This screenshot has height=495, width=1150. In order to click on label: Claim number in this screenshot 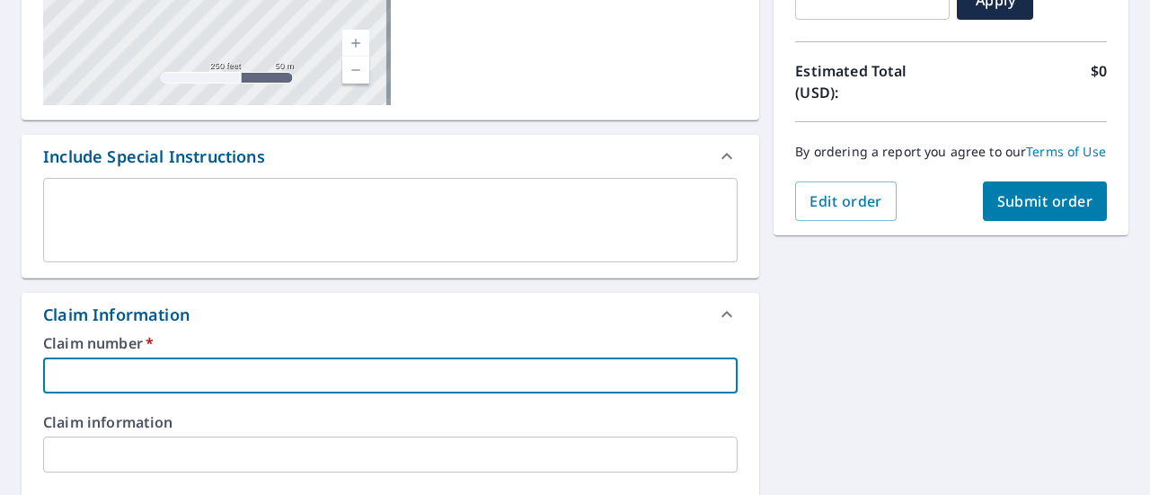, I will do `click(390, 343)`.